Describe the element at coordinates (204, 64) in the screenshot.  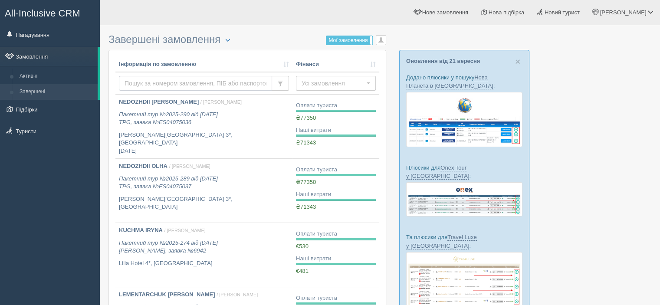
I see `a: Інформація по замовленню` at that location.